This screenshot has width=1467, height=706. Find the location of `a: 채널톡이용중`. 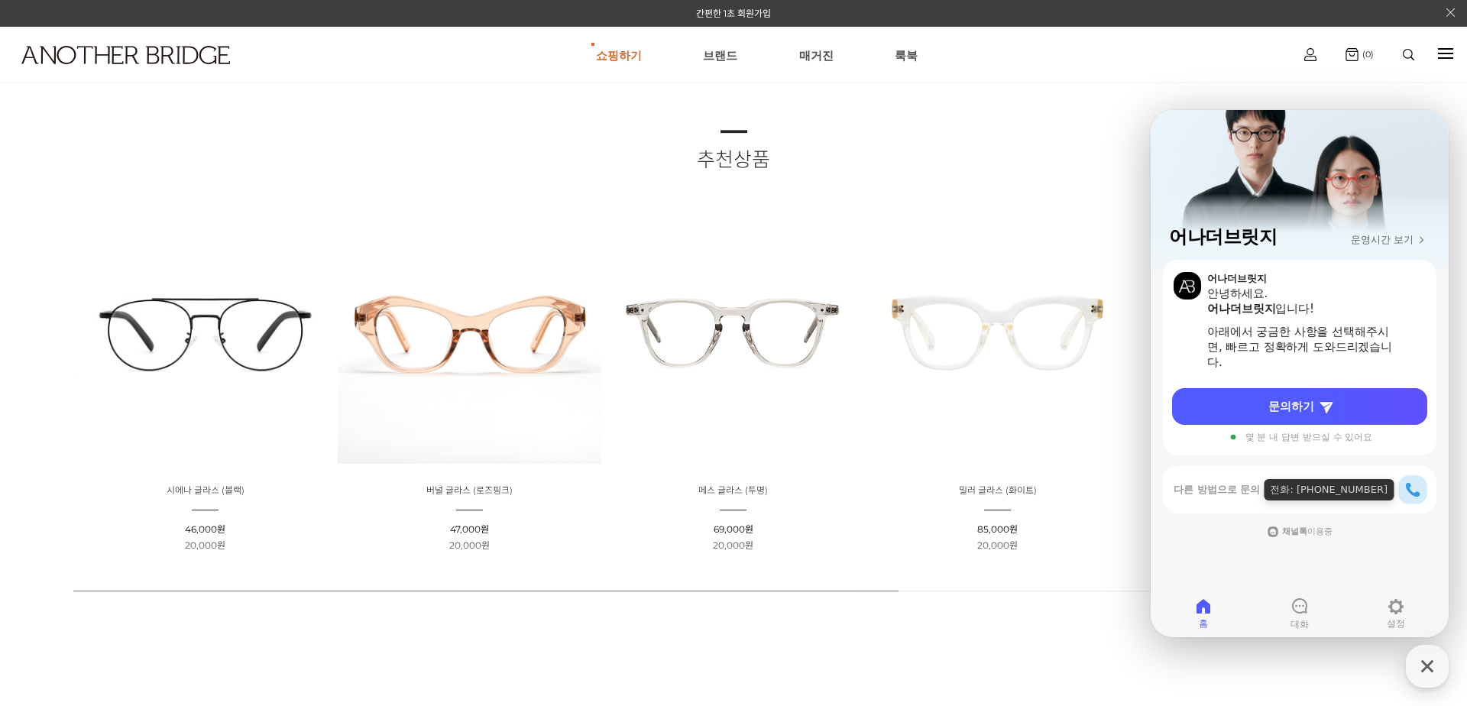

a: 채널톡이용중 is located at coordinates (149, 422).